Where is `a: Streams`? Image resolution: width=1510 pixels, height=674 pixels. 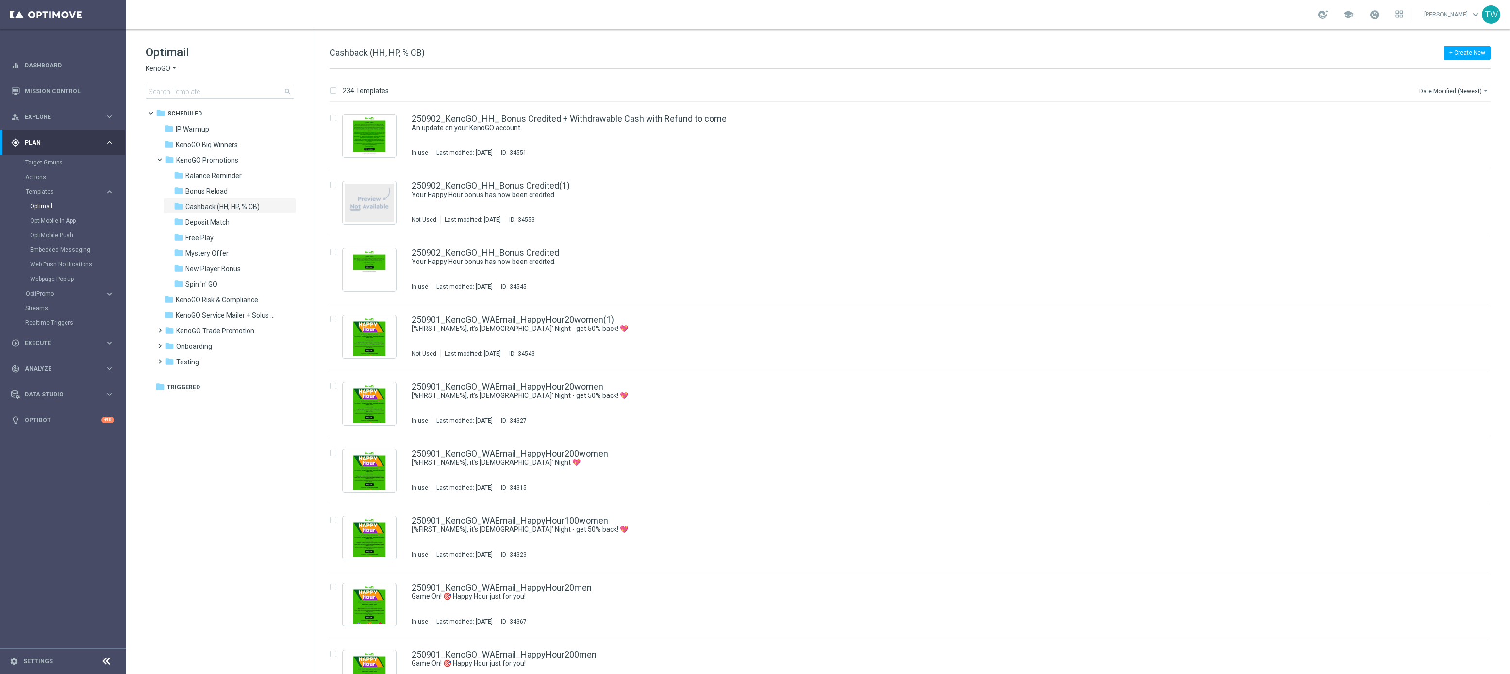 a: Streams is located at coordinates (63, 308).